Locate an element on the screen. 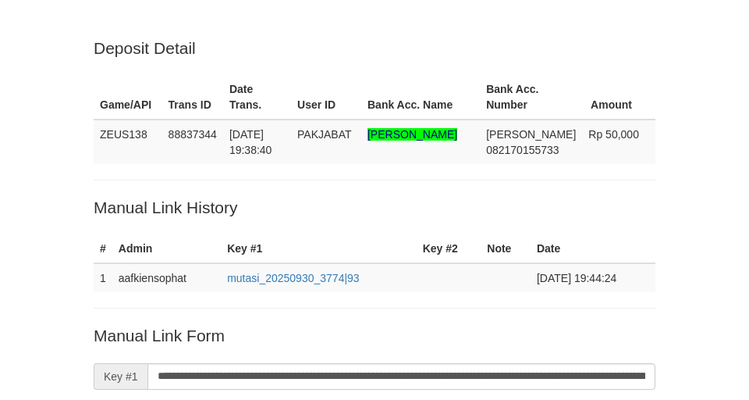  span: Key #1 is located at coordinates (120, 376).